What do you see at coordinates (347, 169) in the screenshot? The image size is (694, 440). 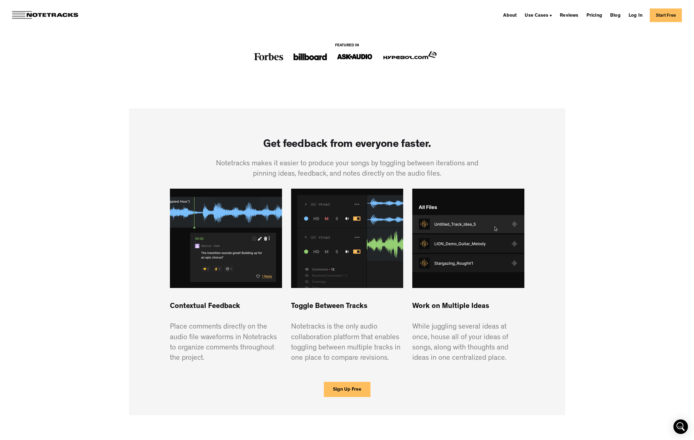 I see `p: Notetracks makes it easier to produce your songs by toggling between iterations and pinning ideas...` at bounding box center [347, 169].